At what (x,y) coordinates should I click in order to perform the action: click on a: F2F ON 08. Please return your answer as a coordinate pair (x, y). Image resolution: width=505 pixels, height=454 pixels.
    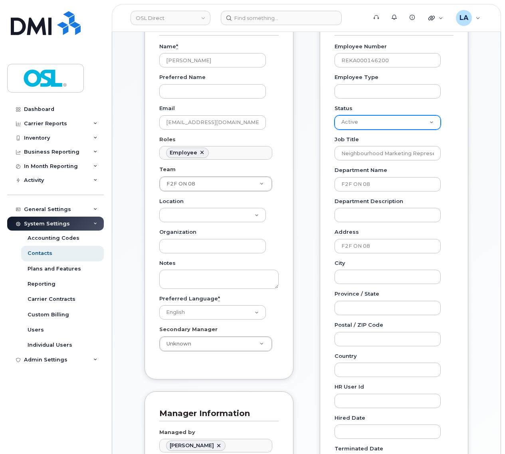
    Looking at the image, I should click on (216, 184).